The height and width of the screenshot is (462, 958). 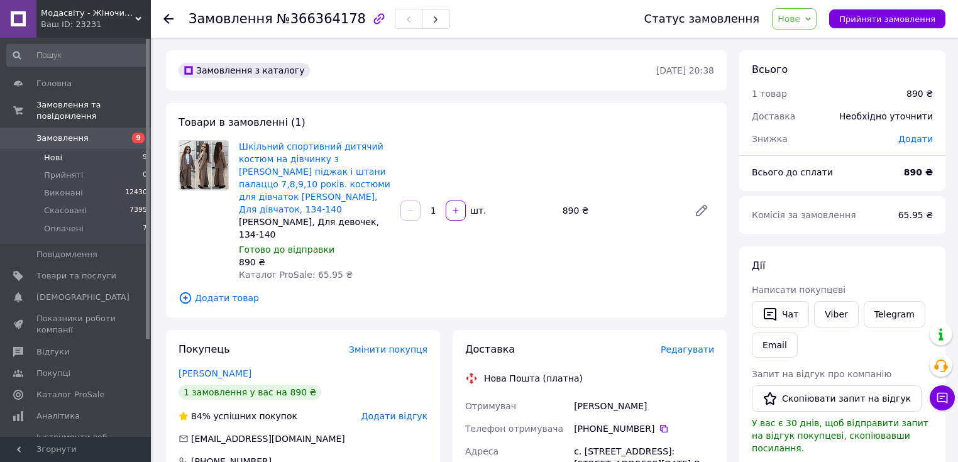 I want to click on span: У вас є 30 днів, щоб відправити запит на відгук покупцеві, скопіювавши посилання., so click(x=839, y=435).